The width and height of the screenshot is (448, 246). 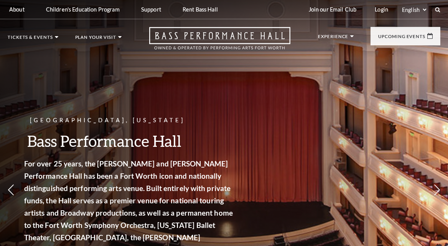 What do you see at coordinates (96, 39) in the screenshot?
I see `p: Plan Your Visit` at bounding box center [96, 39].